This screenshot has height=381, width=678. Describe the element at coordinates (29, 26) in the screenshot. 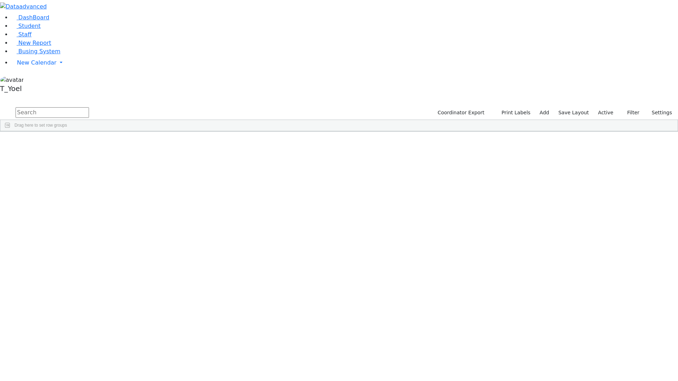

I see `span: Student` at that location.